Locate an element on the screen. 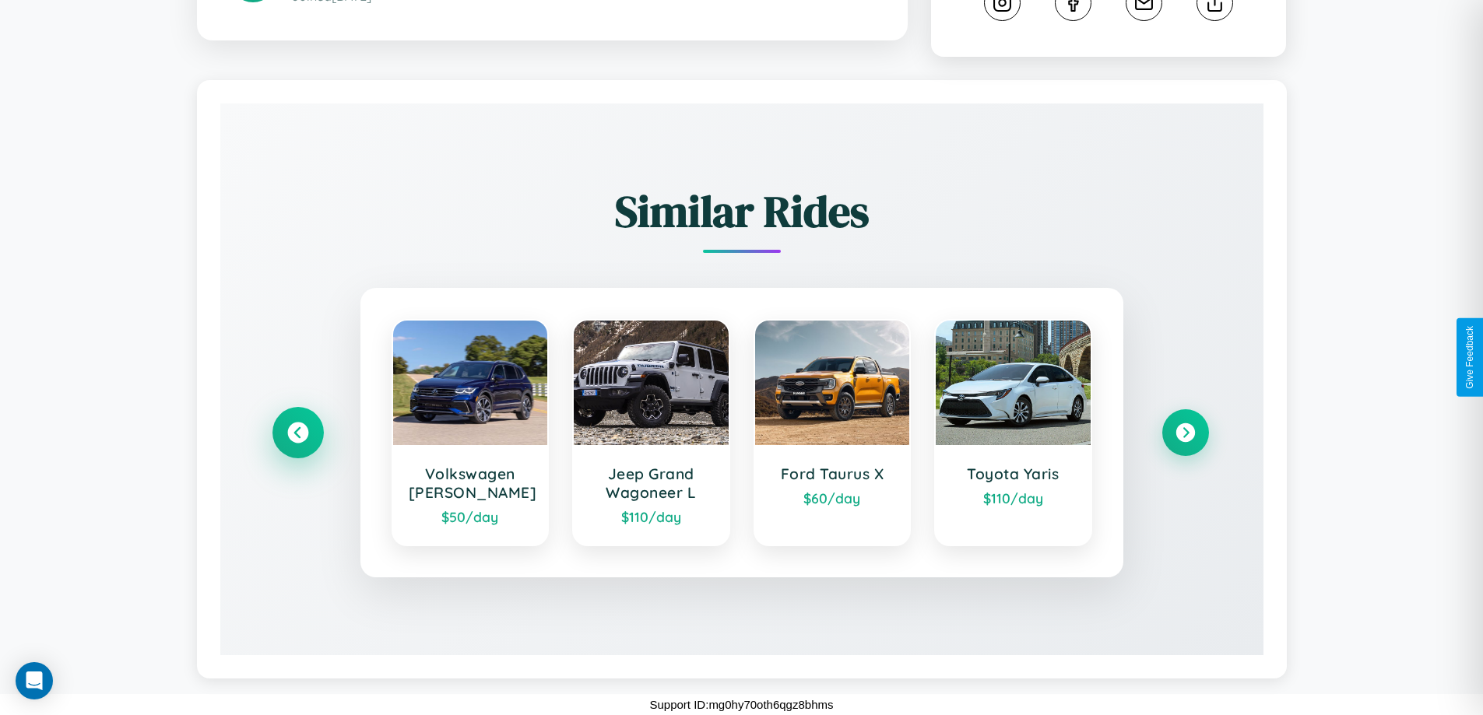 The height and width of the screenshot is (715, 1483). div: Open Intercom Messenger is located at coordinates (34, 681).